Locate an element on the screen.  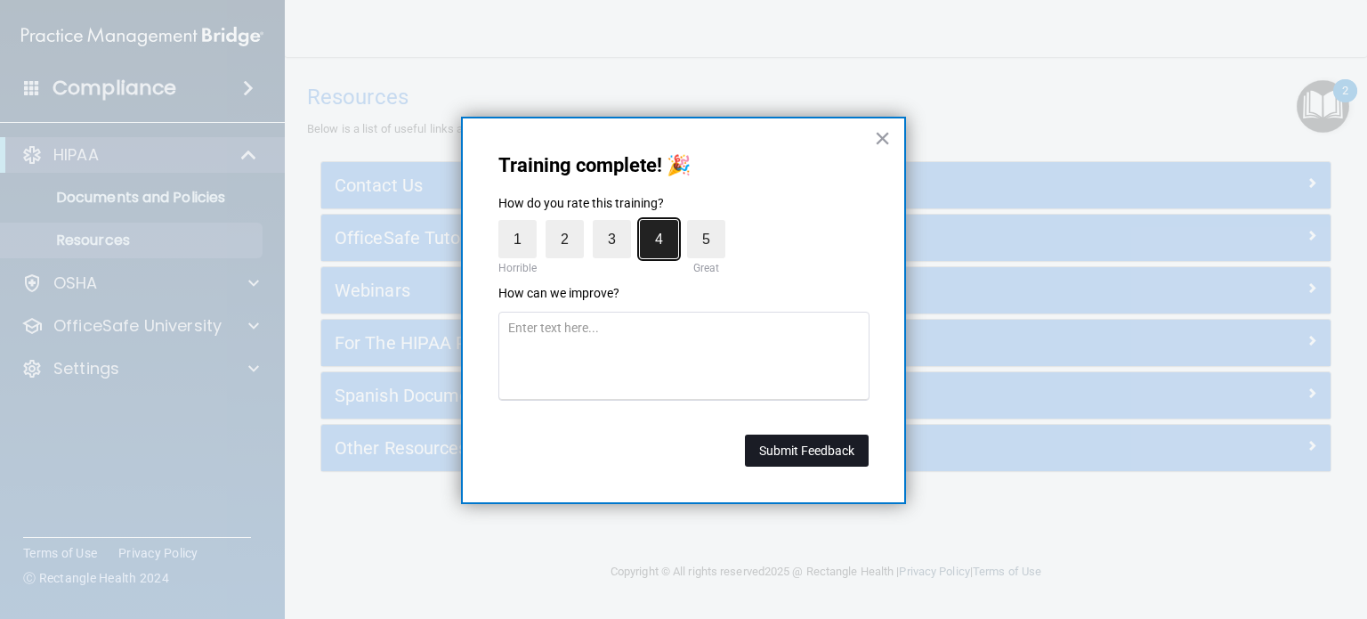
p: How can we improve? is located at coordinates (684, 294).